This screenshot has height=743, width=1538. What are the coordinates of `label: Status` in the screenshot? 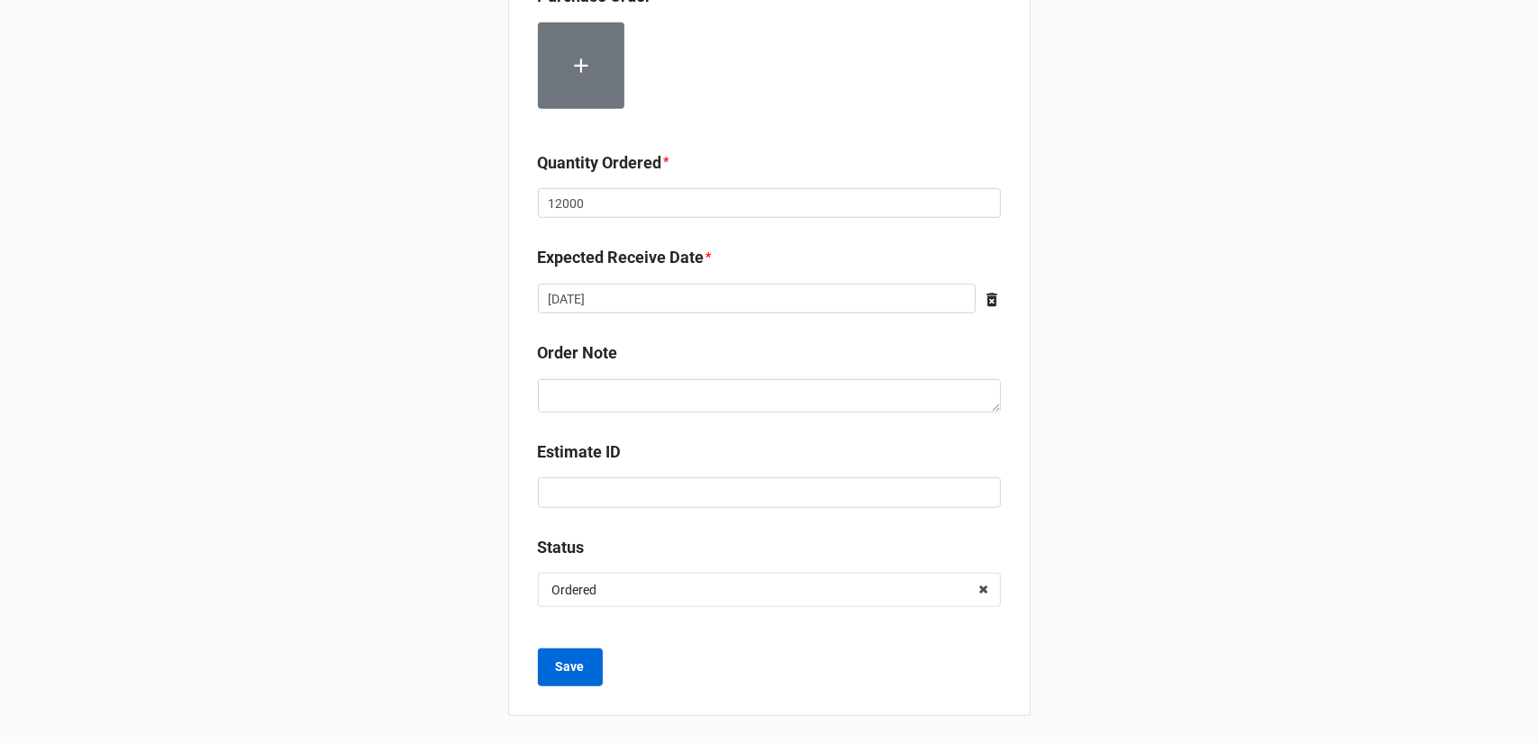 It's located at (561, 548).